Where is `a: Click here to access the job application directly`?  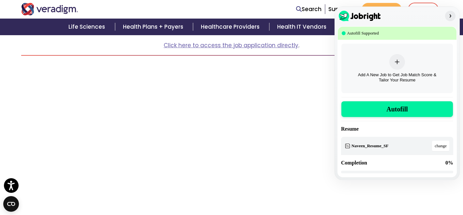
a: Click here to access the job application directly is located at coordinates (231, 45).